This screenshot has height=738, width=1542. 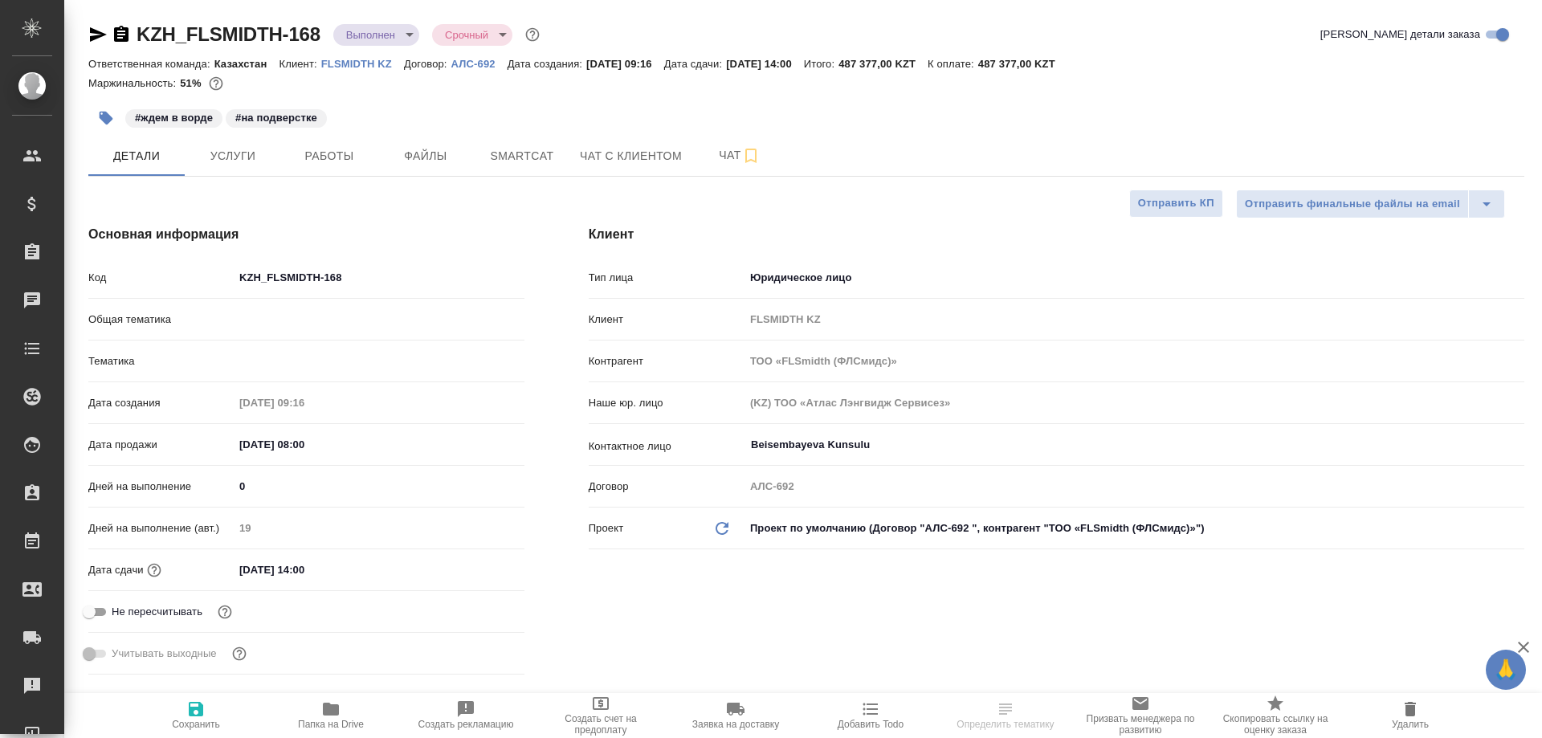 I want to click on p: Ответственная команда:, so click(x=151, y=63).